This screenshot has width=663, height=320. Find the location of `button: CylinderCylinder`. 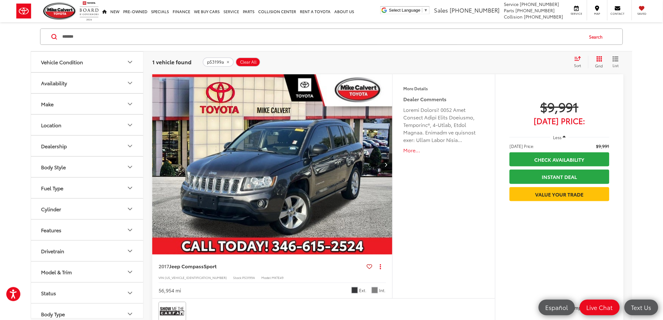

button: CylinderCylinder is located at coordinates (87, 209).